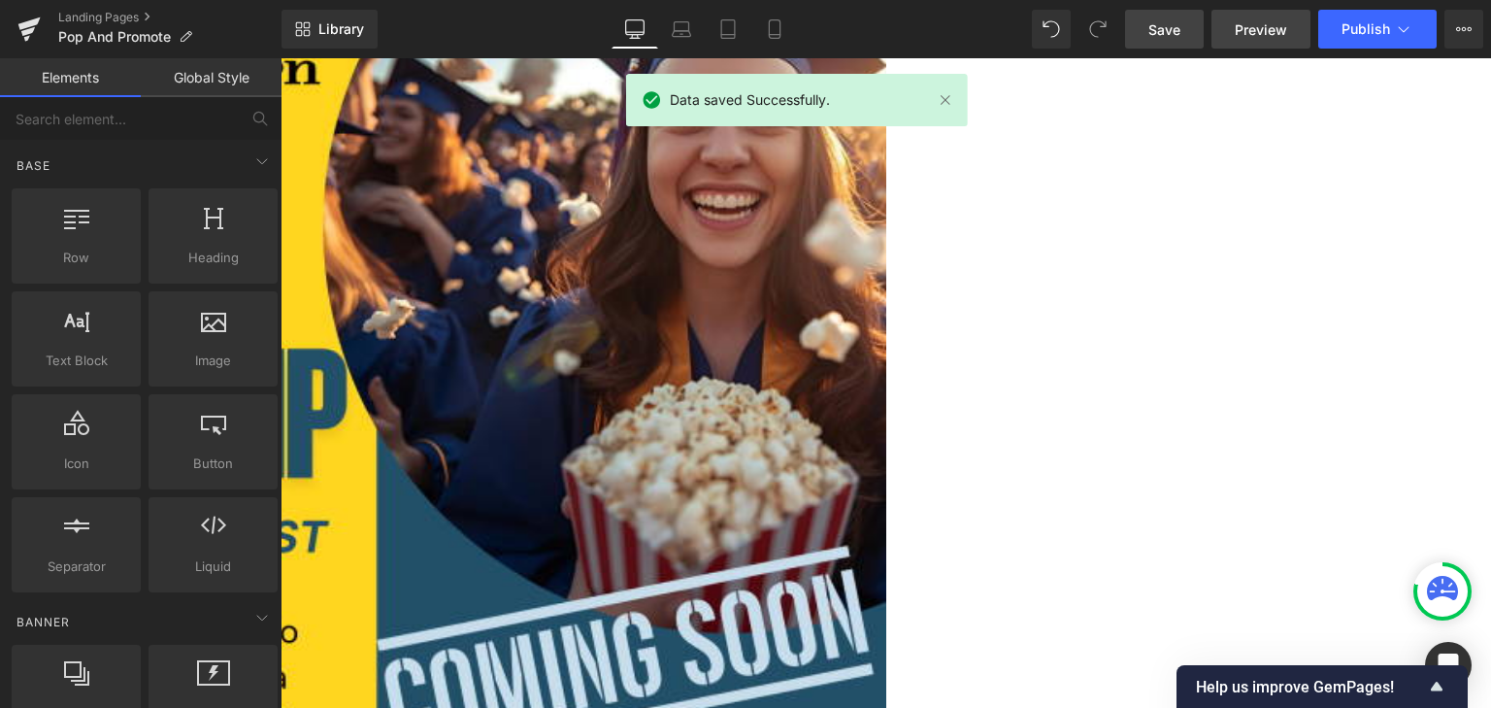 The image size is (1491, 708). What do you see at coordinates (213, 463) in the screenshot?
I see `span: Button` at bounding box center [213, 463].